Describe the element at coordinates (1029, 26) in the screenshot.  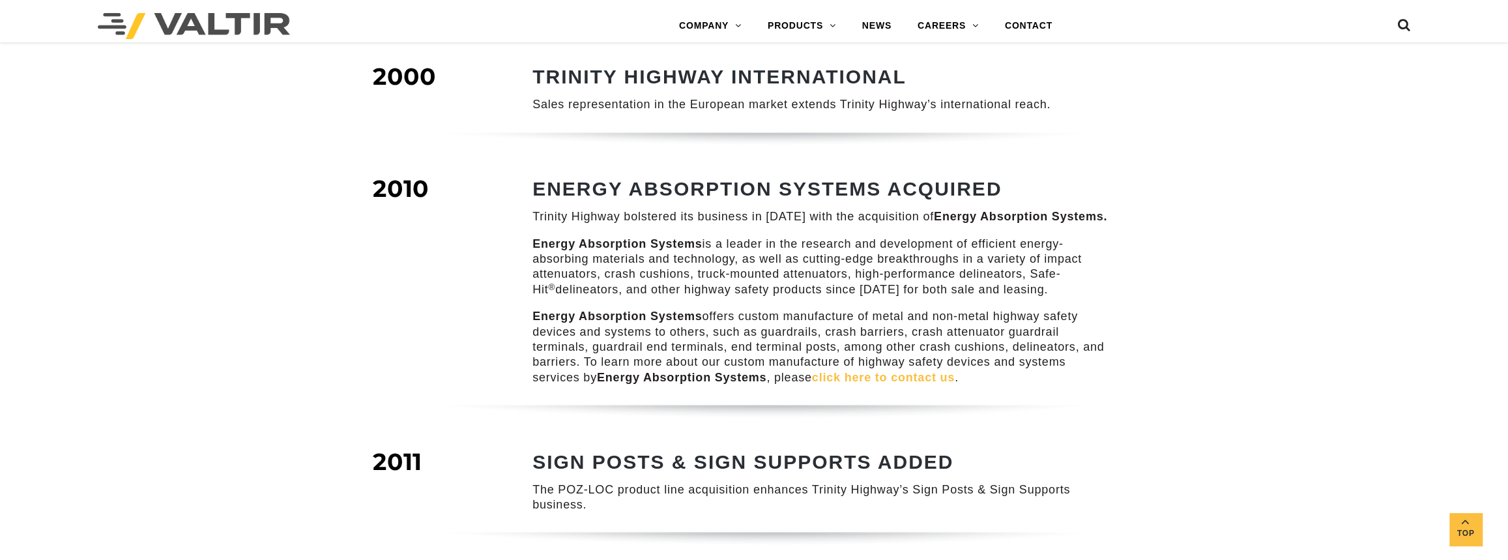
I see `a: CONTACT` at that location.